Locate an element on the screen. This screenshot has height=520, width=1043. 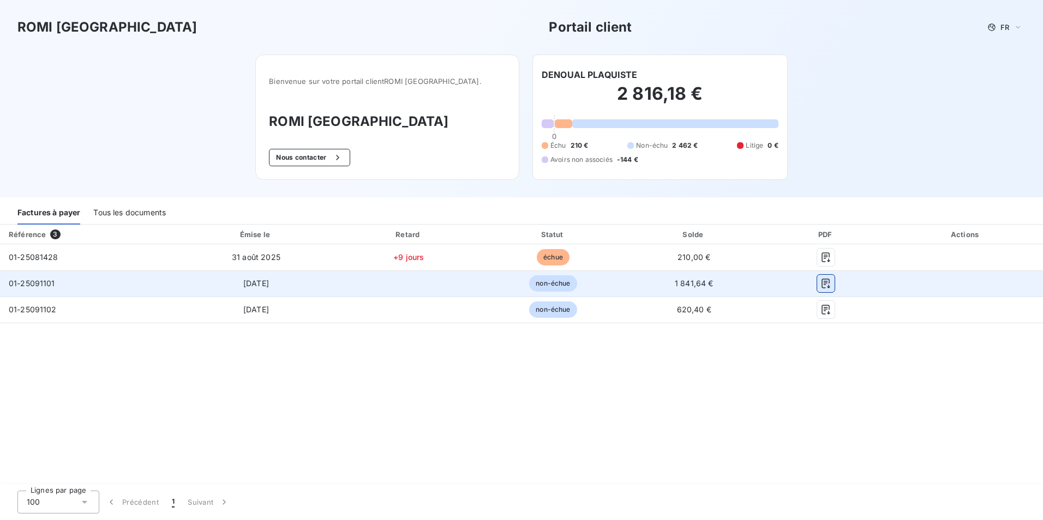
span: 210 € is located at coordinates (579, 146).